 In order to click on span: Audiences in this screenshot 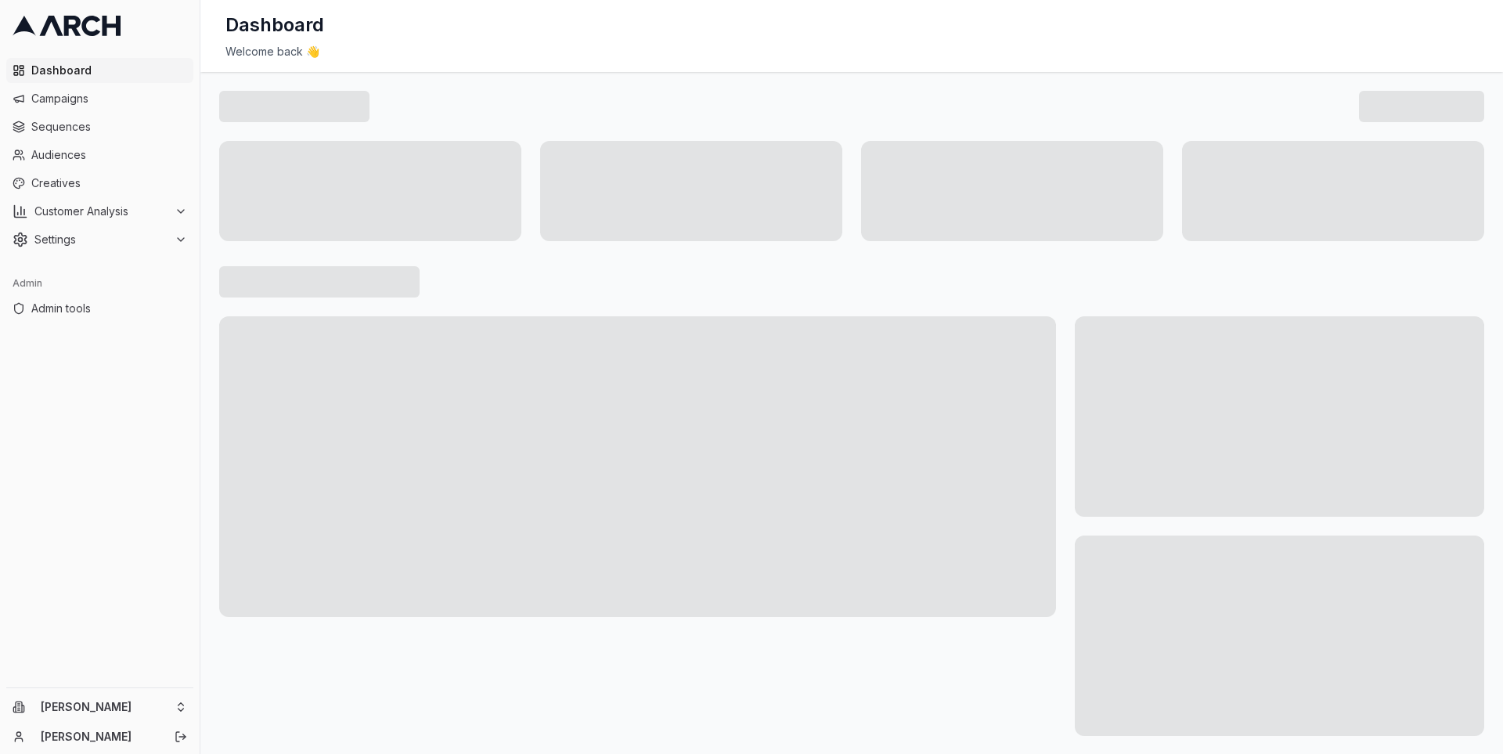, I will do `click(109, 155)`.